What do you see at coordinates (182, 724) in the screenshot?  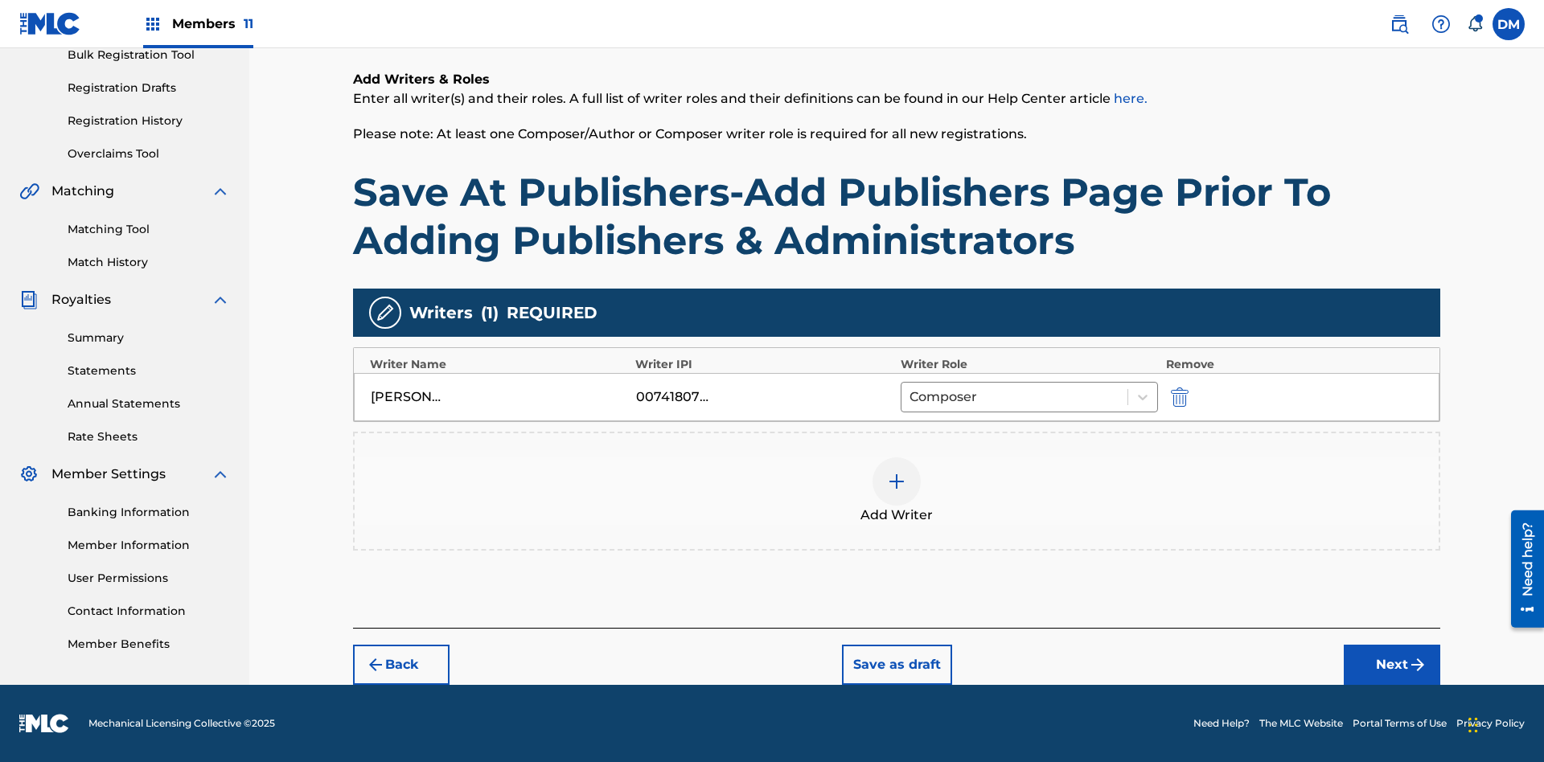 I see `span: Mechanical Licensing Collective © 2025` at bounding box center [182, 724].